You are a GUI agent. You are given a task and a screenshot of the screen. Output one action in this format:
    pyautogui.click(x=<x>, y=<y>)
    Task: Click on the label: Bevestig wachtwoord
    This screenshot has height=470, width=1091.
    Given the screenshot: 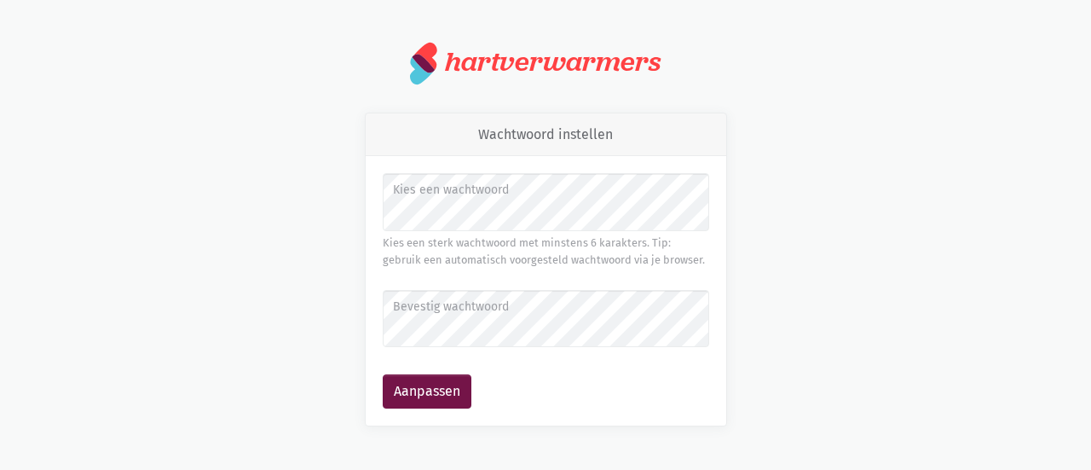 What is the action you would take?
    pyautogui.click(x=545, y=307)
    